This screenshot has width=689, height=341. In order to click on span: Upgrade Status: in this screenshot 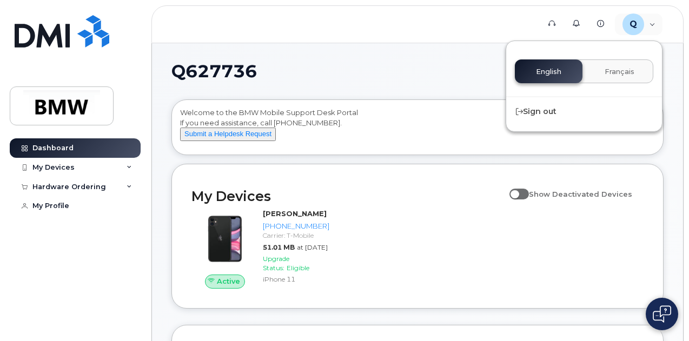, I will do `click(276, 263)`.